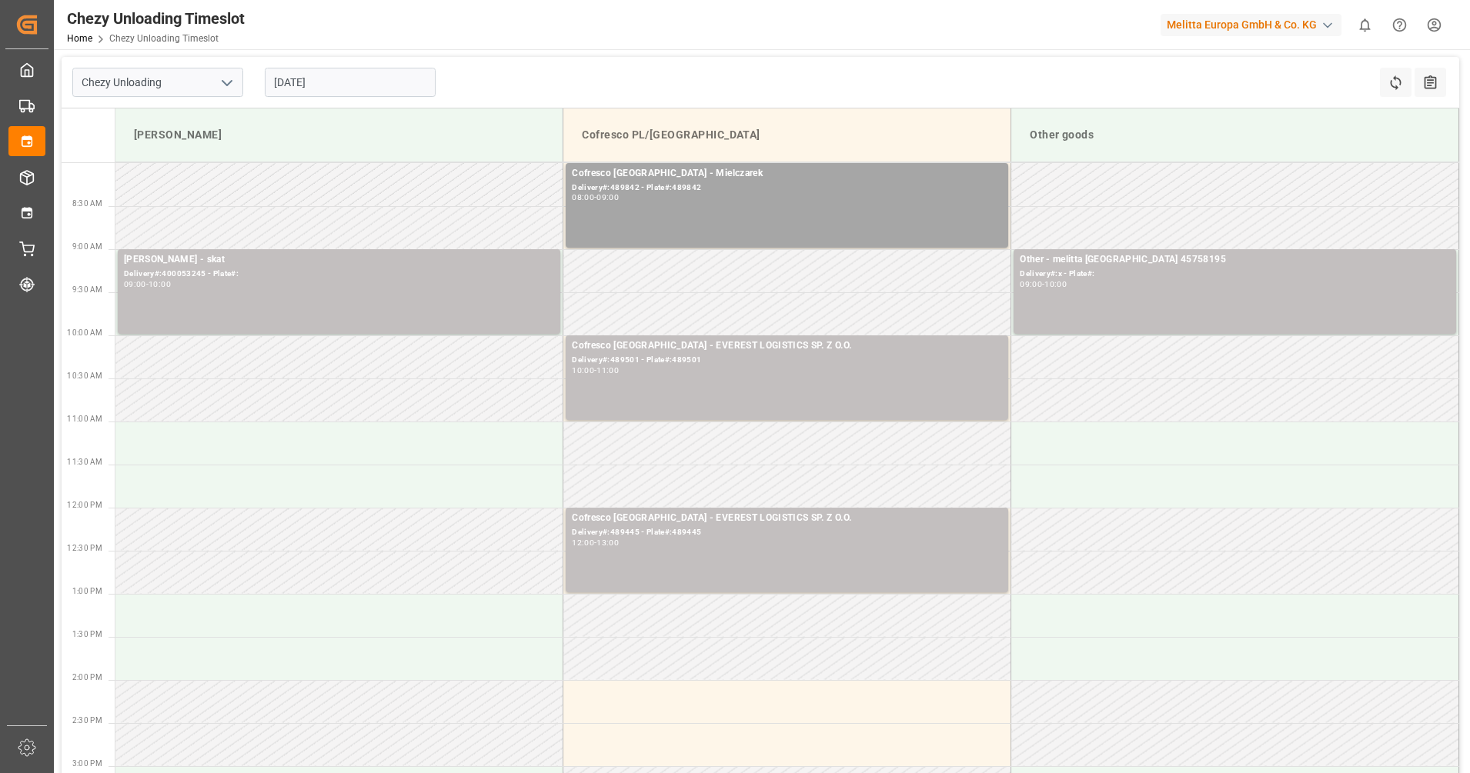  I want to click on span: 9:30 AM, so click(87, 289).